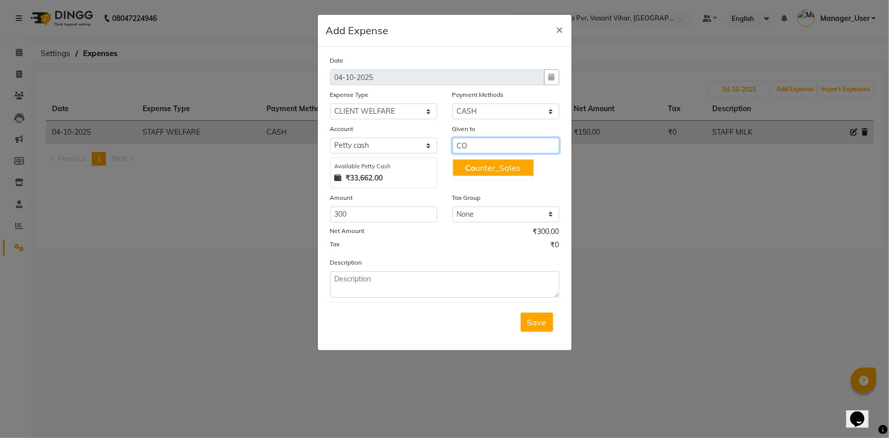 Image resolution: width=889 pixels, height=438 pixels. Describe the element at coordinates (349, 95) in the screenshot. I see `label: Expense Type` at that location.